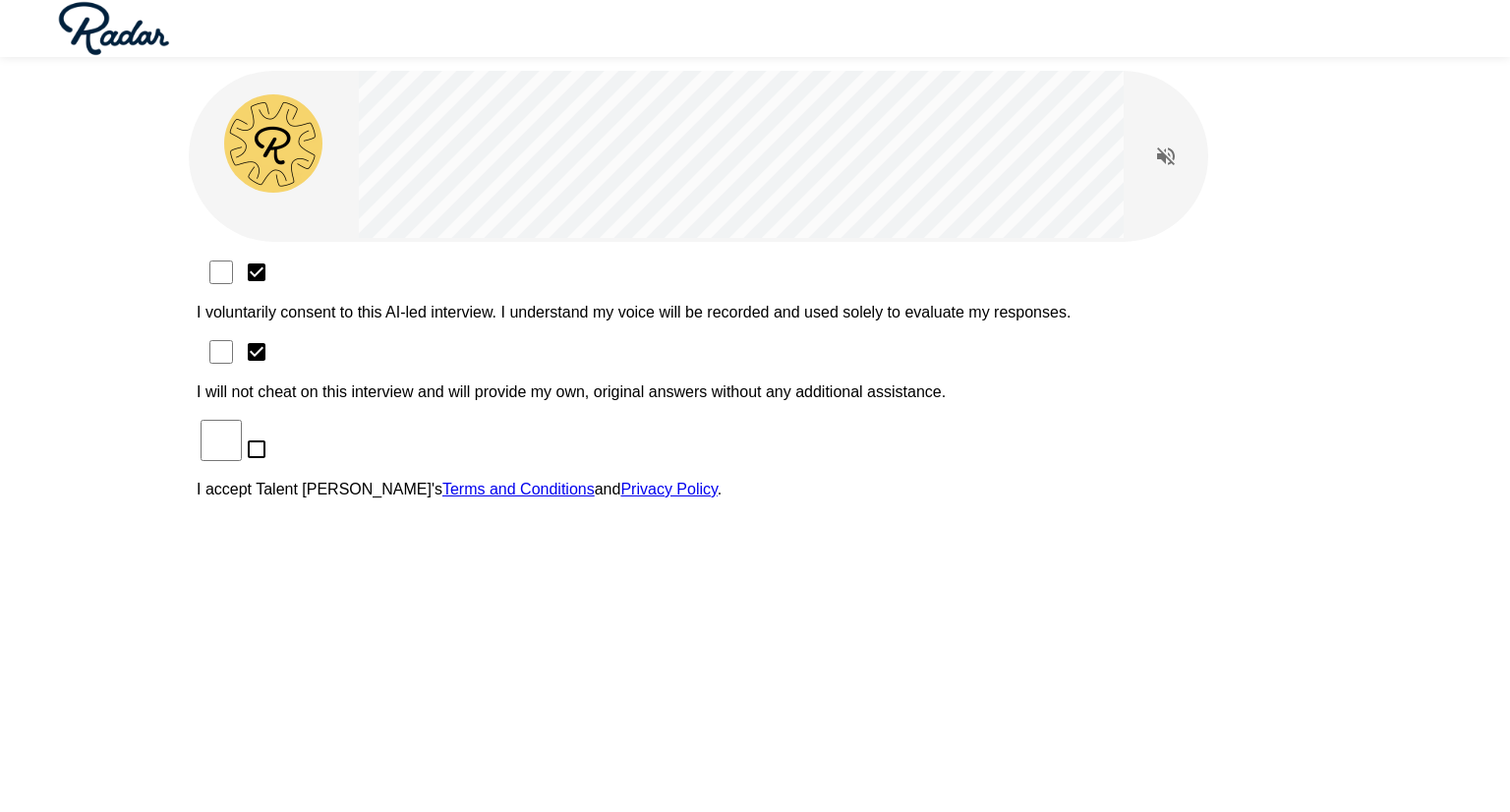 The width and height of the screenshot is (1510, 812). Describe the element at coordinates (273, 143) in the screenshot. I see `img: radar_avatar.png` at that location.